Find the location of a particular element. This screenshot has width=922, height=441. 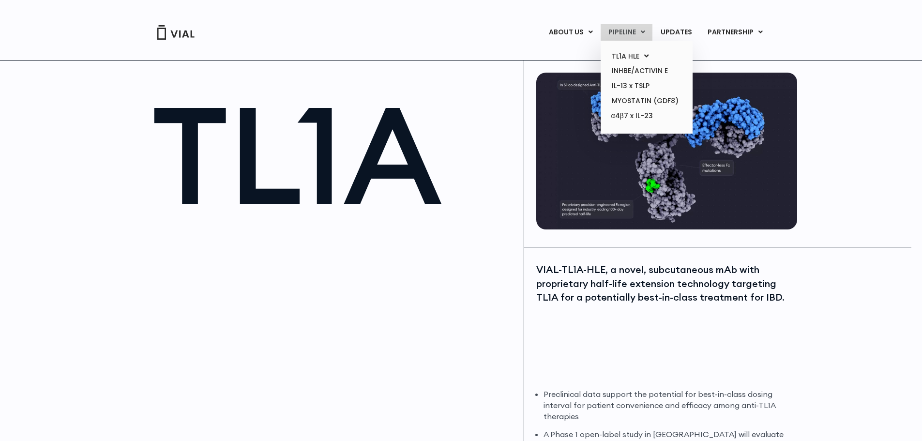

div: VIAL-TL1A-HLE, a novel, subcutaneous mAb with proprietary half-life extension technology targetin... is located at coordinates (665, 284).